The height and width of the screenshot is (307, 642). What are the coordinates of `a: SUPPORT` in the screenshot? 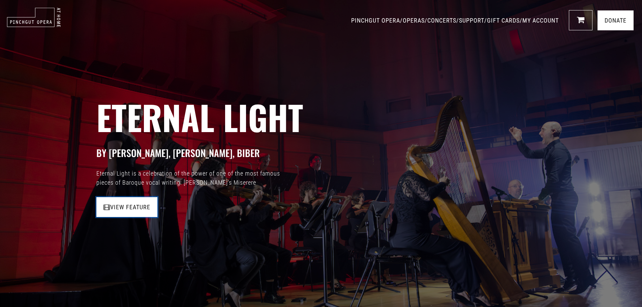 It's located at (471, 20).